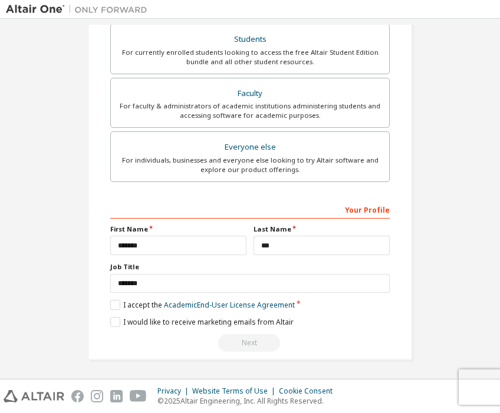 The width and height of the screenshot is (500, 413). I want to click on img: altair_logo.svg, so click(34, 396).